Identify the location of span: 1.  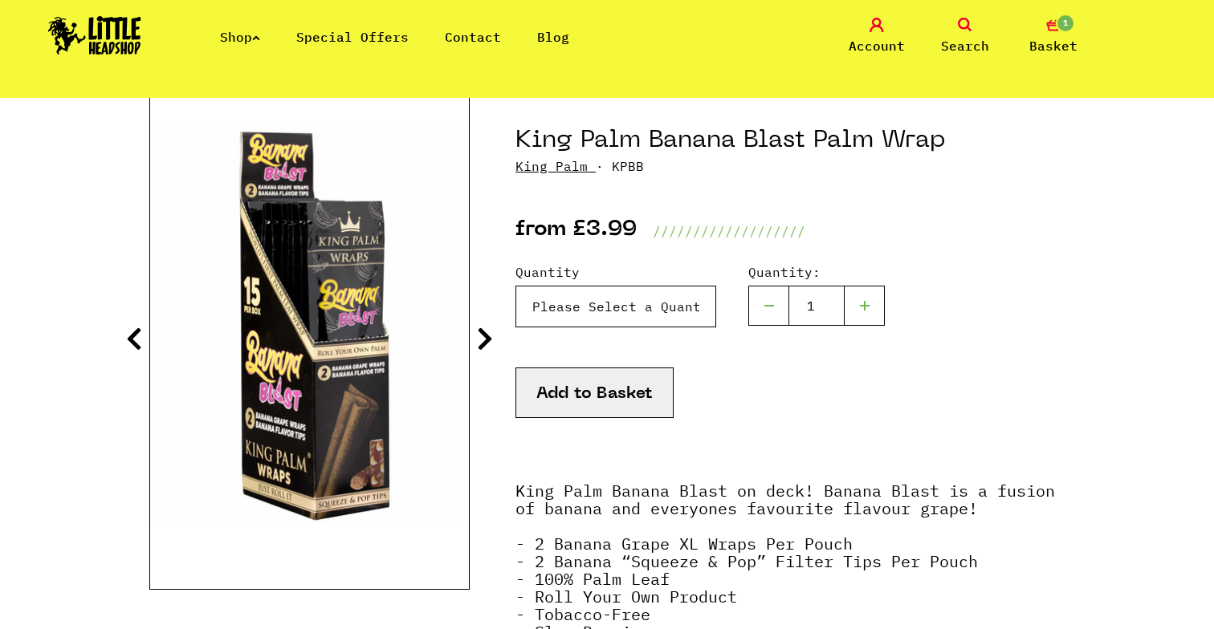
(1065, 23).